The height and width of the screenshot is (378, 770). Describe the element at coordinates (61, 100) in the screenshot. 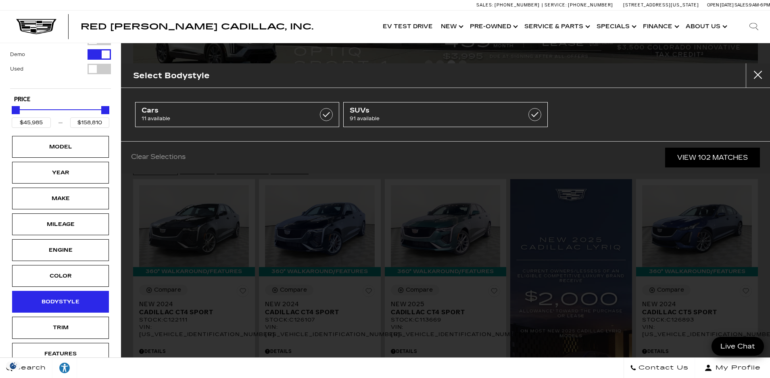

I see `h5: Price` at that location.